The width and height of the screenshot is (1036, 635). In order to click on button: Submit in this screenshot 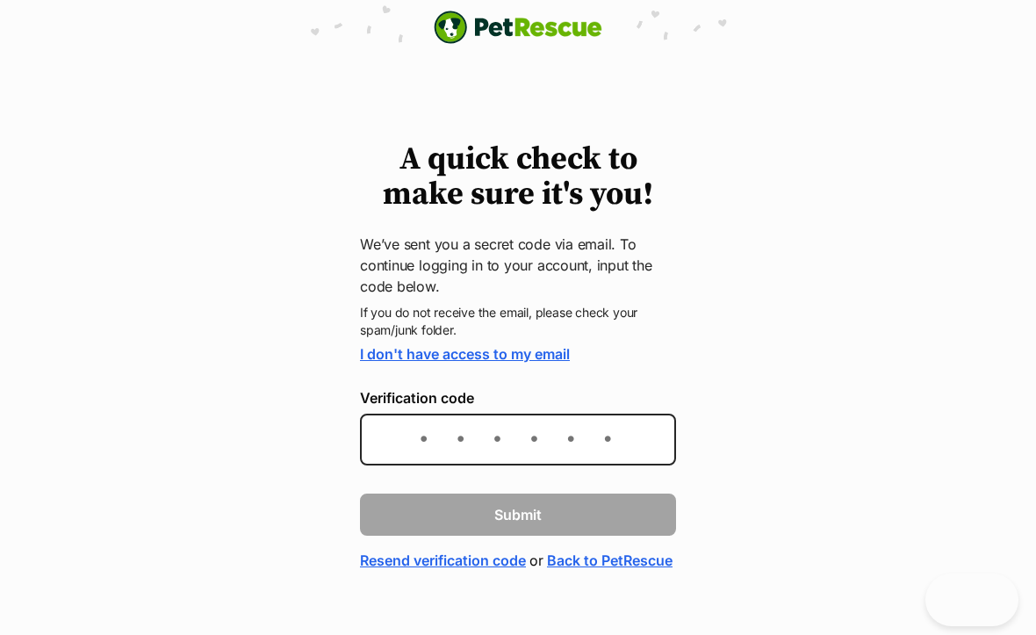, I will do `click(518, 515)`.